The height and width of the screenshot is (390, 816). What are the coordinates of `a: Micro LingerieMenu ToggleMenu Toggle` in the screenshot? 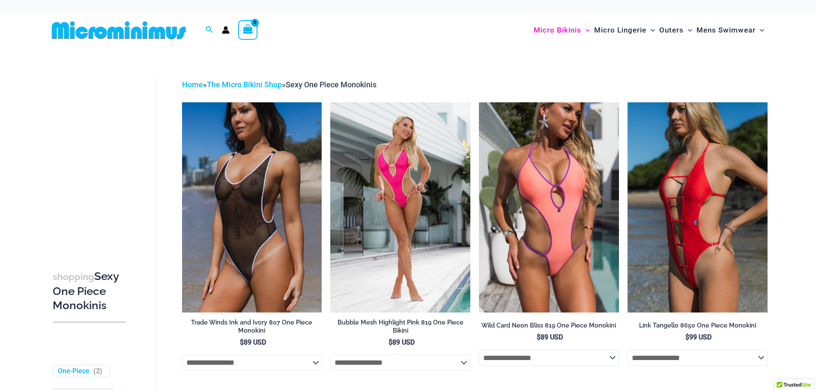 It's located at (624, 30).